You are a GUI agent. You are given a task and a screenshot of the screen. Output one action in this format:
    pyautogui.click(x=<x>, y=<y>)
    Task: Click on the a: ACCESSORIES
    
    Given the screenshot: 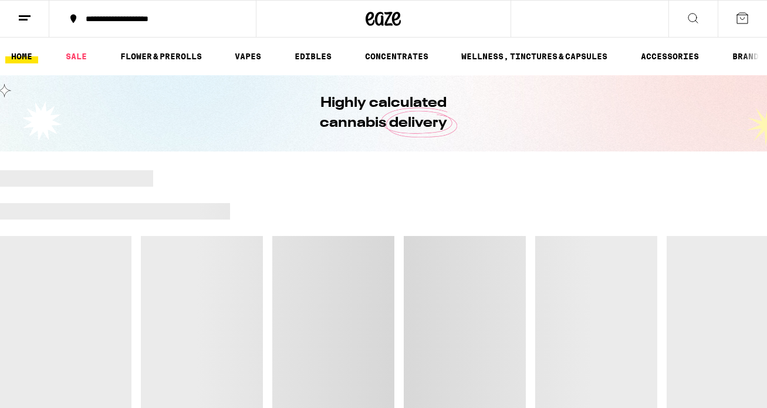 What is the action you would take?
    pyautogui.click(x=670, y=56)
    